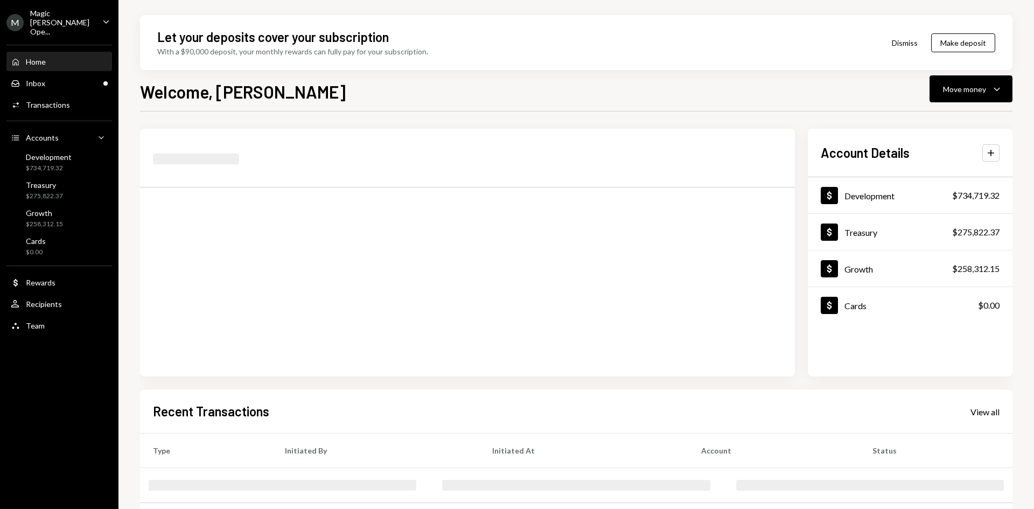 The height and width of the screenshot is (509, 1034). What do you see at coordinates (35, 325) in the screenshot?
I see `div: Team` at bounding box center [35, 325].